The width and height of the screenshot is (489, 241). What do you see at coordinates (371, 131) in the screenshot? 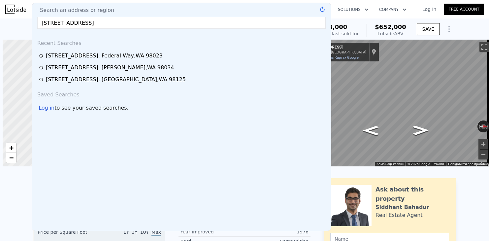
I see `path: Прямувати на південь, 12th Ave SW` at bounding box center [371, 131].